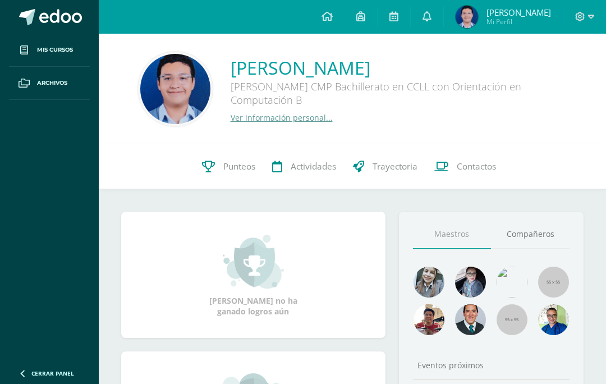  Describe the element at coordinates (52, 83) in the screenshot. I see `span: Archivos` at that location.